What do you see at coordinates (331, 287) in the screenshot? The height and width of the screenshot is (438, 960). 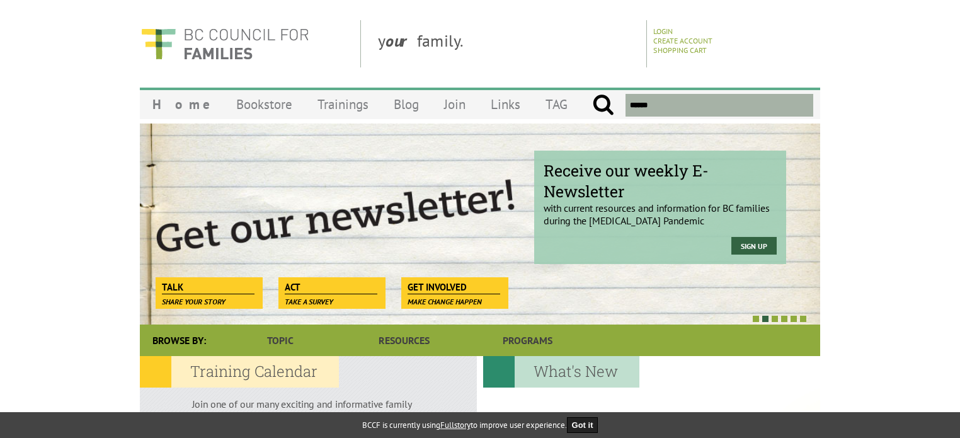 I see `span: Act` at bounding box center [331, 287].